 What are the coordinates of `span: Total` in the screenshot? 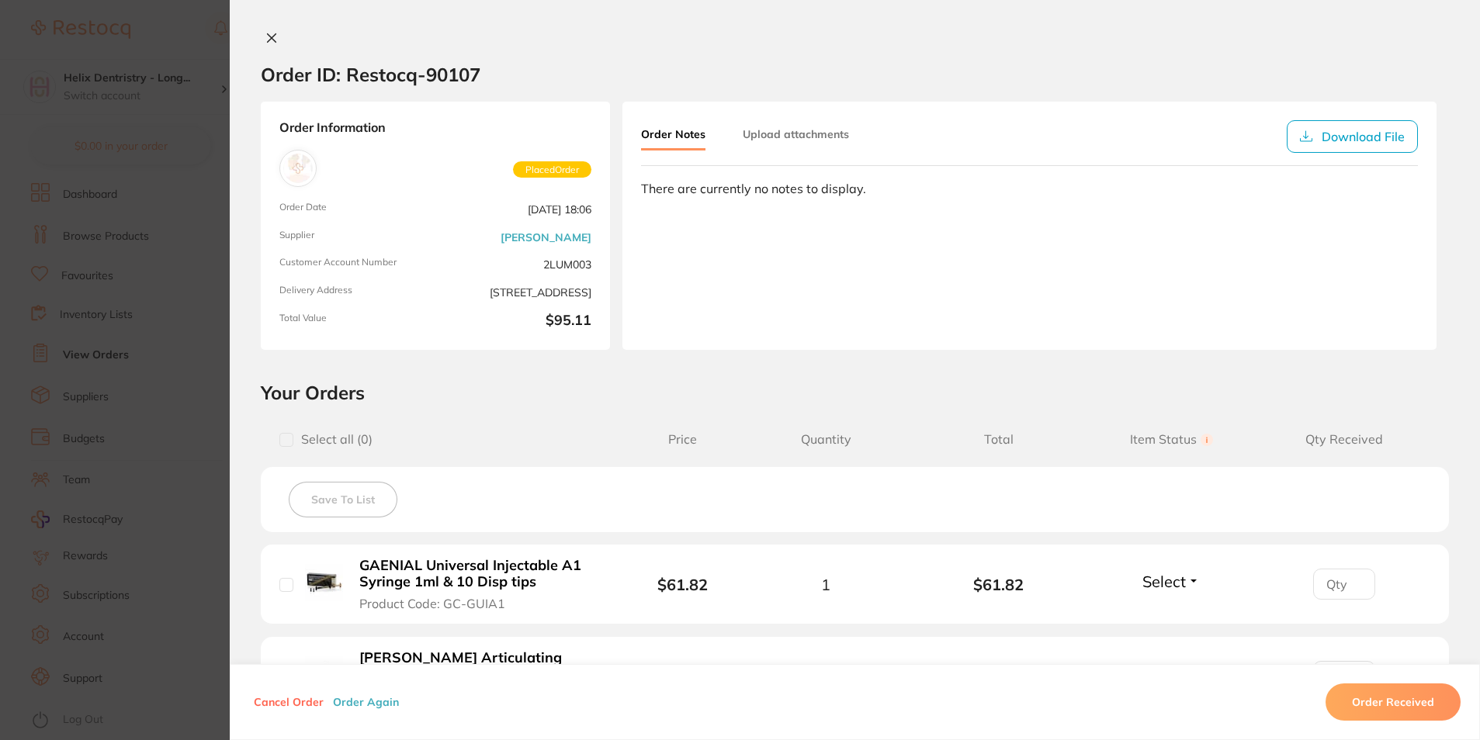 It's located at (999, 439).